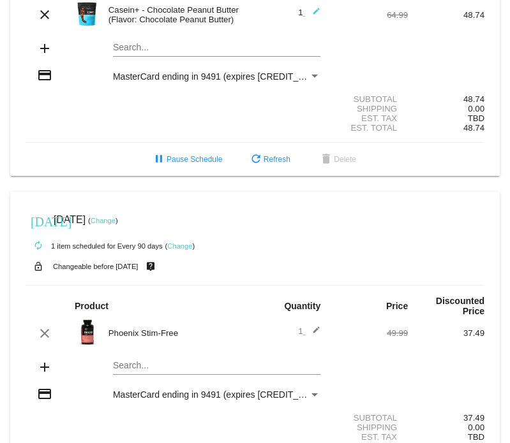  What do you see at coordinates (179, 333) in the screenshot?
I see `div: Phoenix Stim-Free` at bounding box center [179, 333].